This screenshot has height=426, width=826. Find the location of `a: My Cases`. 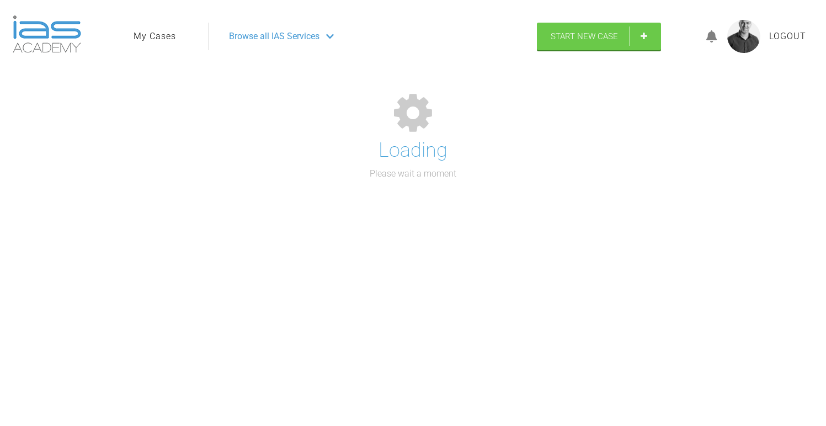

a: My Cases is located at coordinates (154, 36).